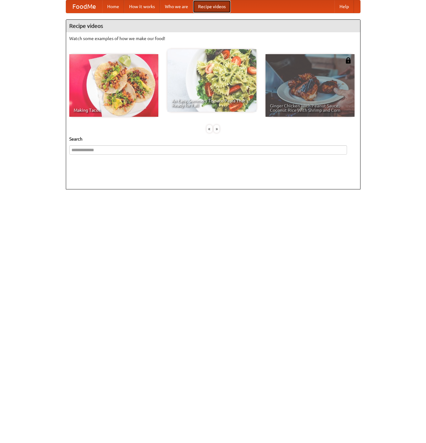  Describe the element at coordinates (113, 7) in the screenshot. I see `a: Home` at that location.